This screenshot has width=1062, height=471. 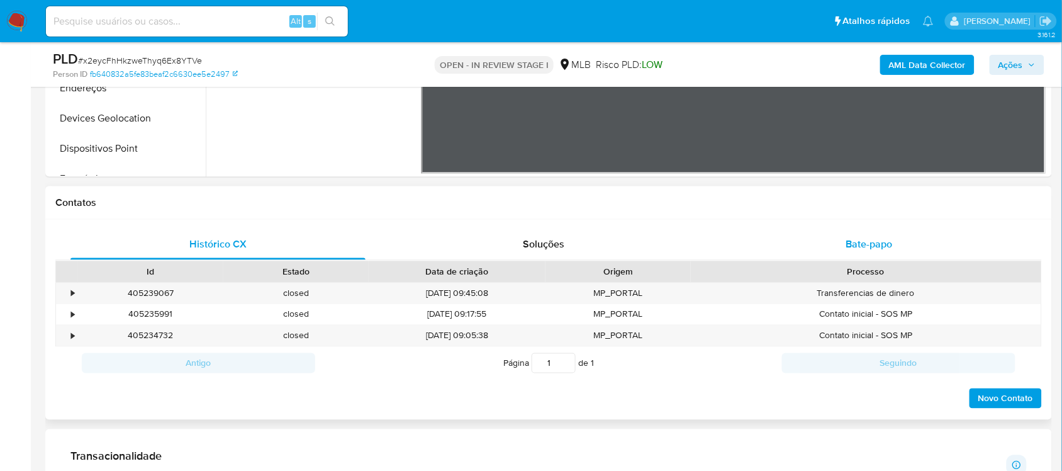 What do you see at coordinates (197, 21) in the screenshot?
I see `input: Pesquise usuários ou casos...` at bounding box center [197, 21].